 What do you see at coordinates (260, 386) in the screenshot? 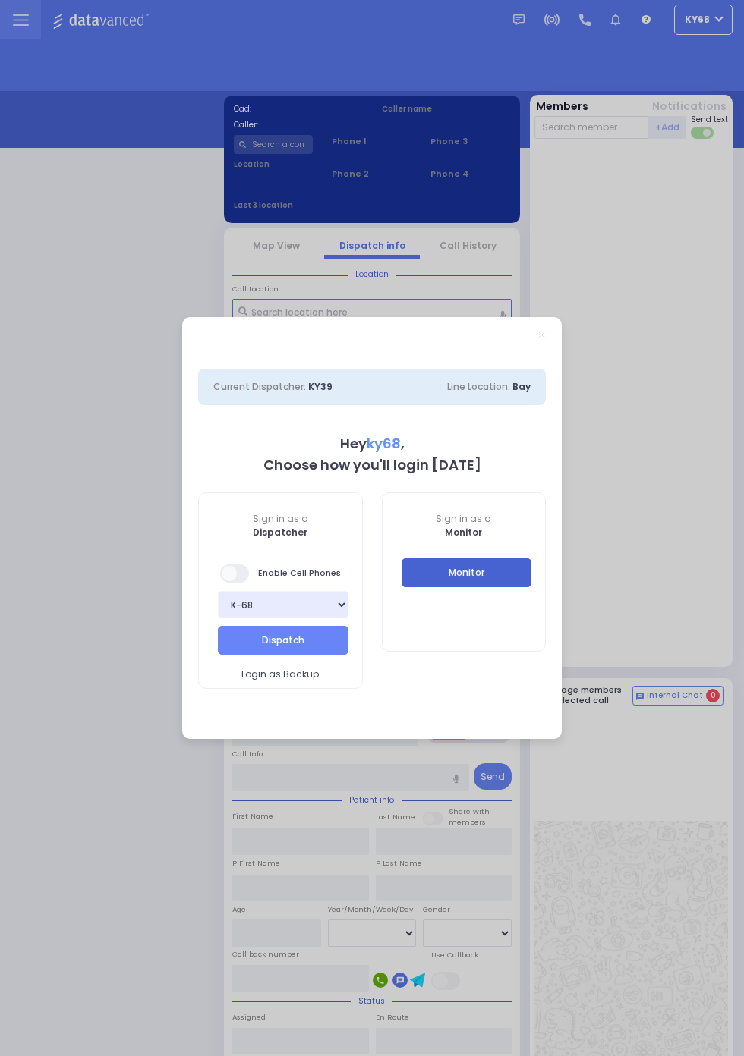
I see `span: Current Dispatcher:` at bounding box center [260, 386].